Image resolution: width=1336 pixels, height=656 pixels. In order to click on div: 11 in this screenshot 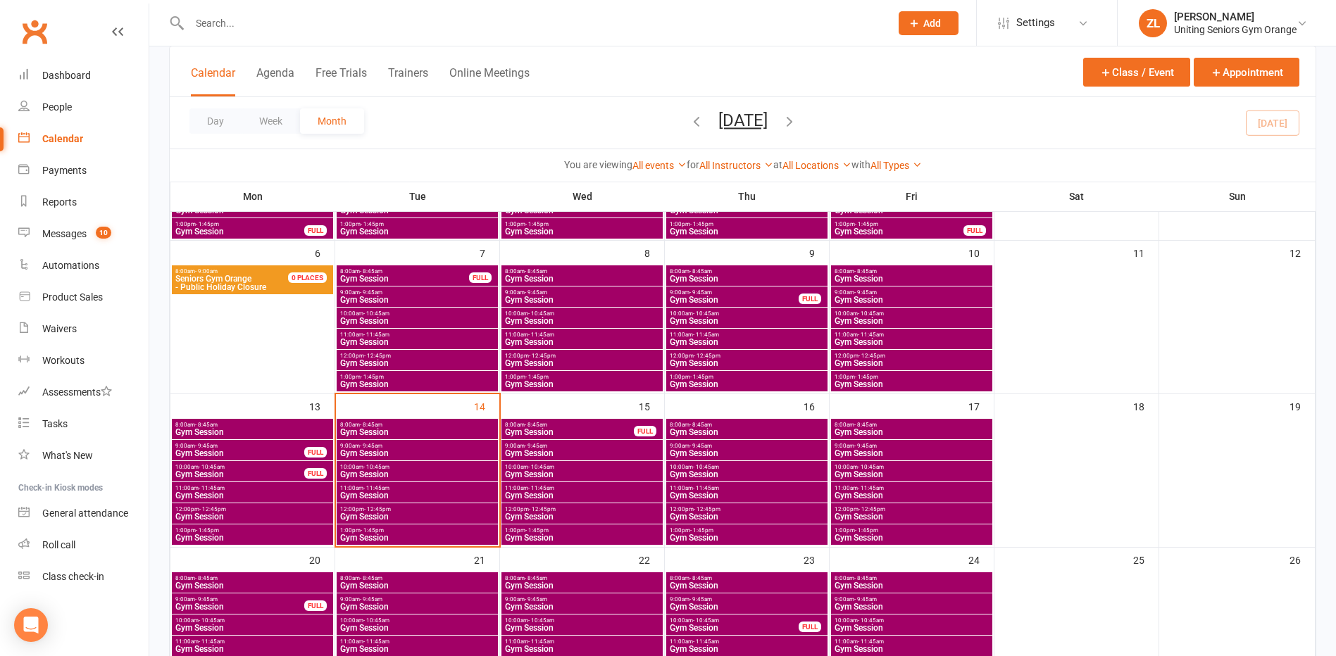, I will do `click(1145, 252)`.